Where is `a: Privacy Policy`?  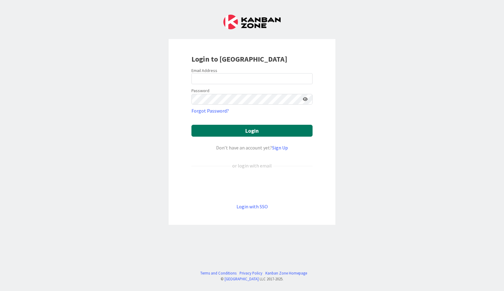 a: Privacy Policy is located at coordinates (251, 273).